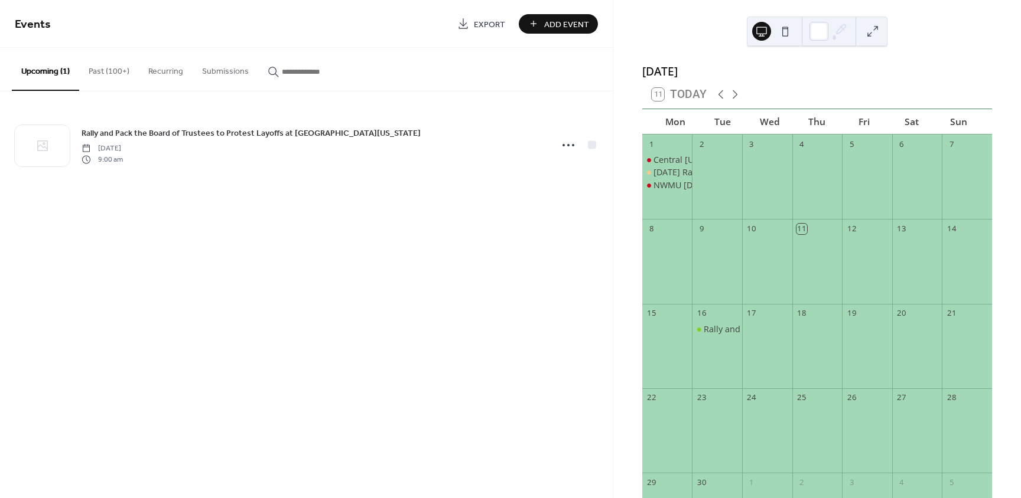 The width and height of the screenshot is (1021, 498). Describe the element at coordinates (667, 160) in the screenshot. I see `div: Central Oregon Labor Day Picnic` at that location.